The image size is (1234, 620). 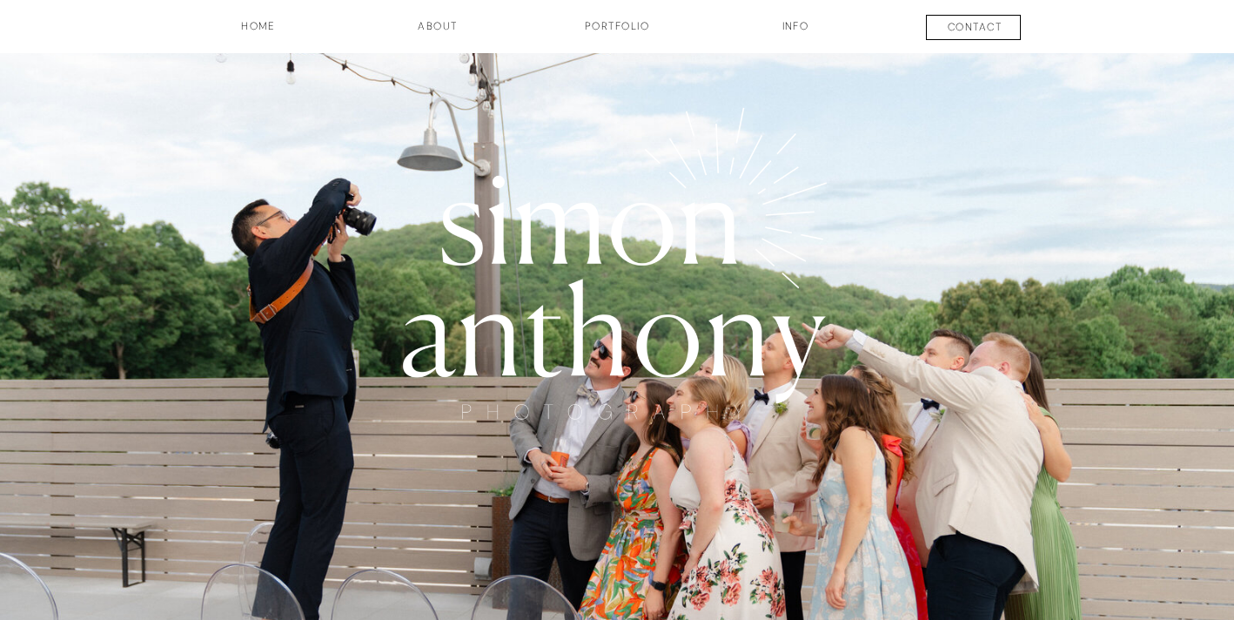 What do you see at coordinates (438, 33) in the screenshot?
I see `h3: about` at bounding box center [438, 33].